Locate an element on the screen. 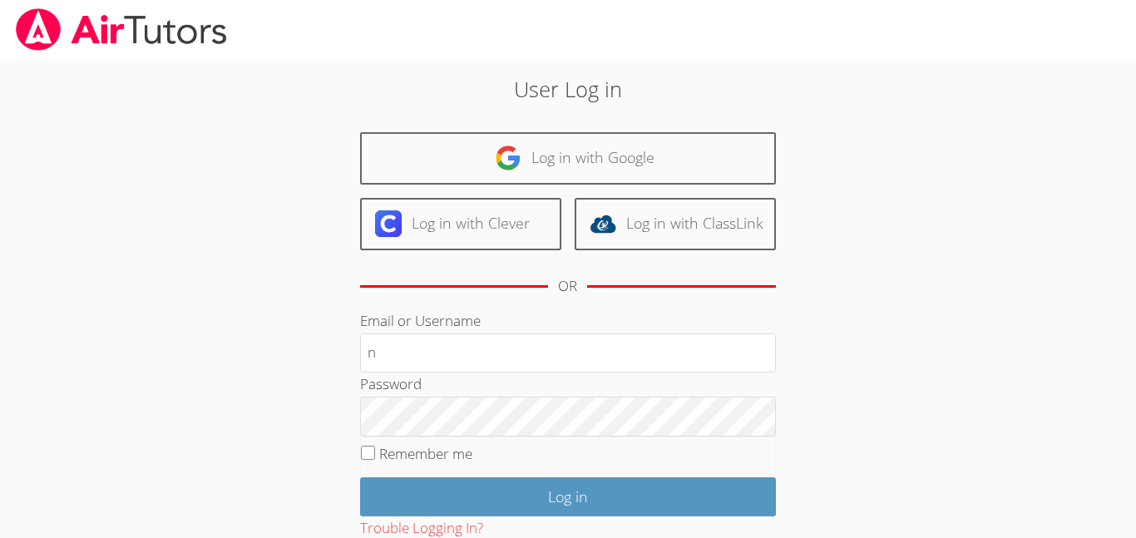  input: Log in is located at coordinates (568, 497).